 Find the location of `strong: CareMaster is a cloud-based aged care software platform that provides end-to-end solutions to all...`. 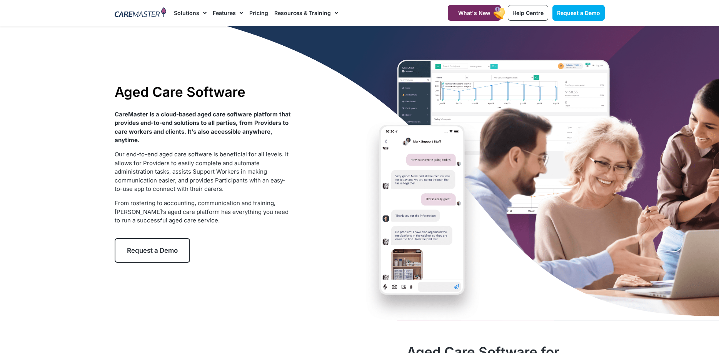

strong: CareMaster is a cloud-based aged care software platform that provides end-to-end solutions to all... is located at coordinates (203, 127).